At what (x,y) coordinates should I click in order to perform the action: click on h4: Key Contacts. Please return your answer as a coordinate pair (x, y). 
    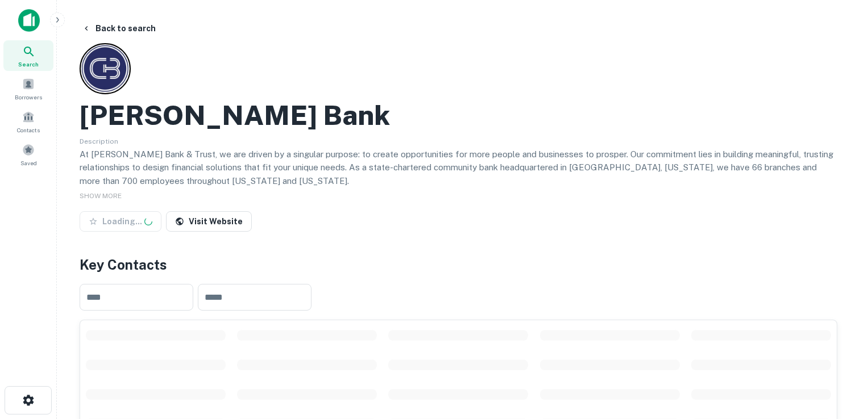
    Looking at the image, I should click on (458, 265).